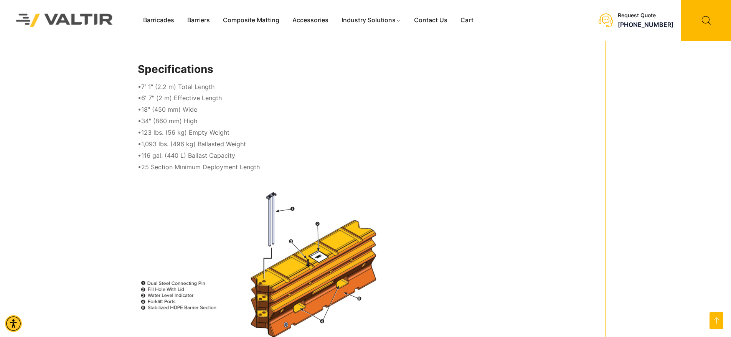 Image resolution: width=731 pixels, height=337 pixels. I want to click on a: Open this option, so click(716, 320).